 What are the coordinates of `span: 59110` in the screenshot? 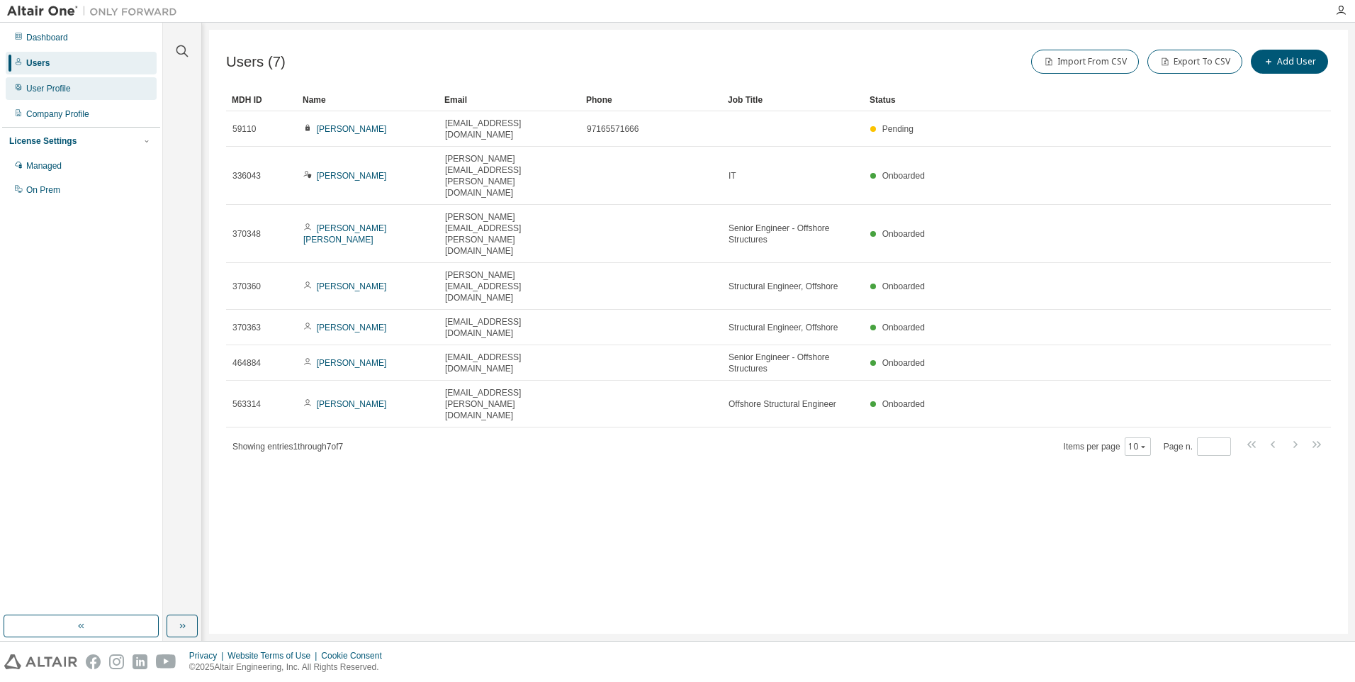 It's located at (244, 129).